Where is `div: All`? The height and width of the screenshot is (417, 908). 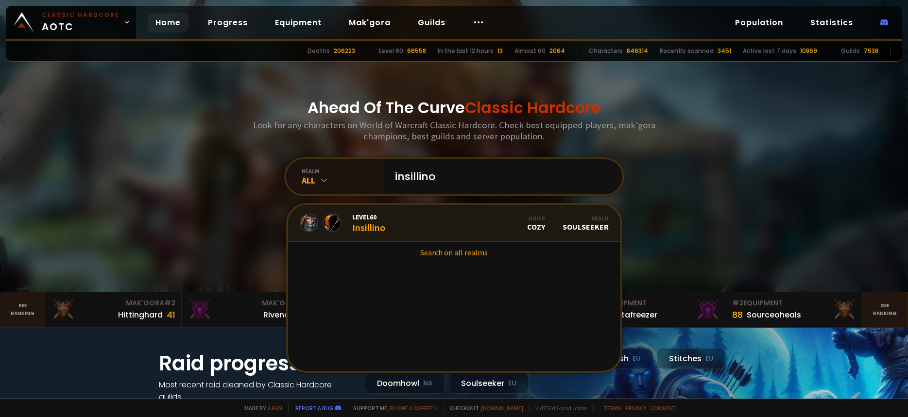
div: All is located at coordinates (343, 180).